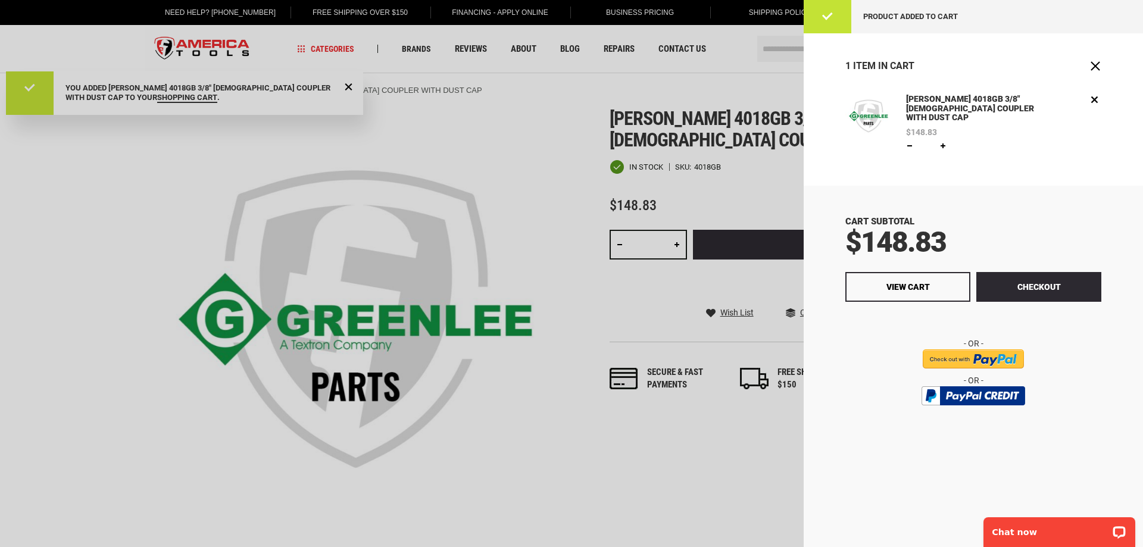 The height and width of the screenshot is (547, 1143). I want to click on img: btn_bml_text.png, so click(974, 415).